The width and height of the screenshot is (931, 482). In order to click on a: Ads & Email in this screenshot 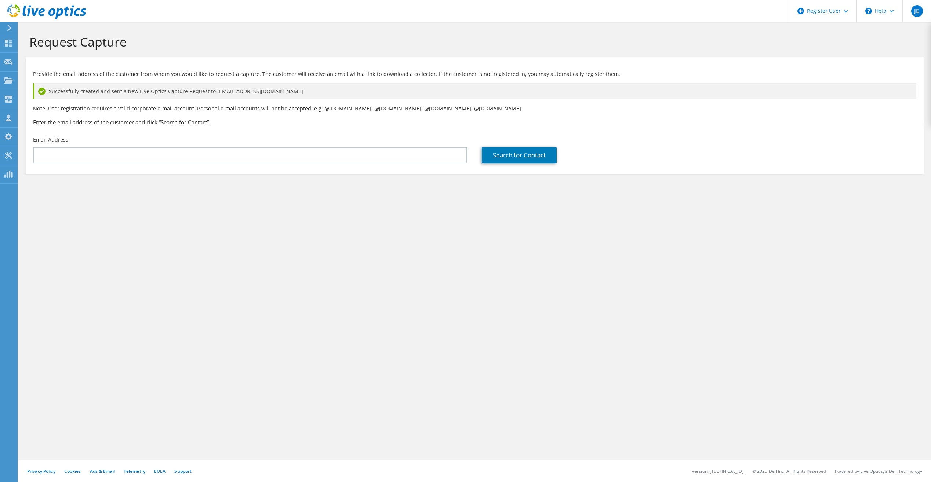, I will do `click(102, 471)`.